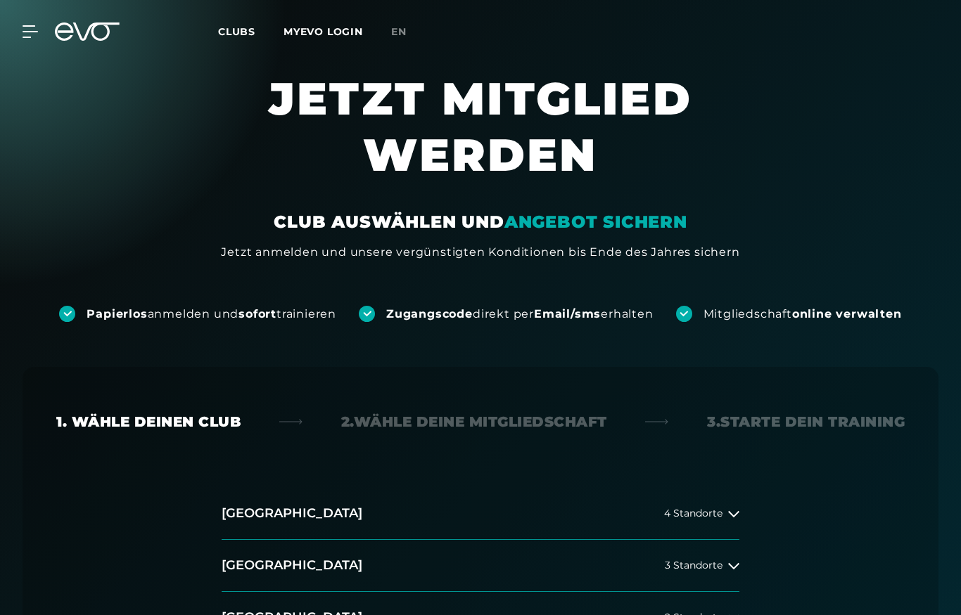 The width and height of the screenshot is (961, 615). I want to click on strong: Email/sms, so click(567, 314).